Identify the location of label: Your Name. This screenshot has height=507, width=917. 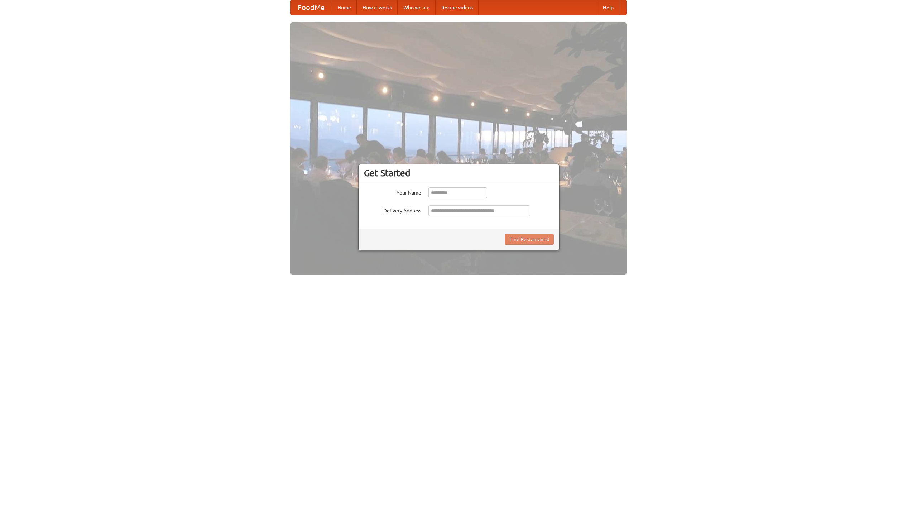
(393, 192).